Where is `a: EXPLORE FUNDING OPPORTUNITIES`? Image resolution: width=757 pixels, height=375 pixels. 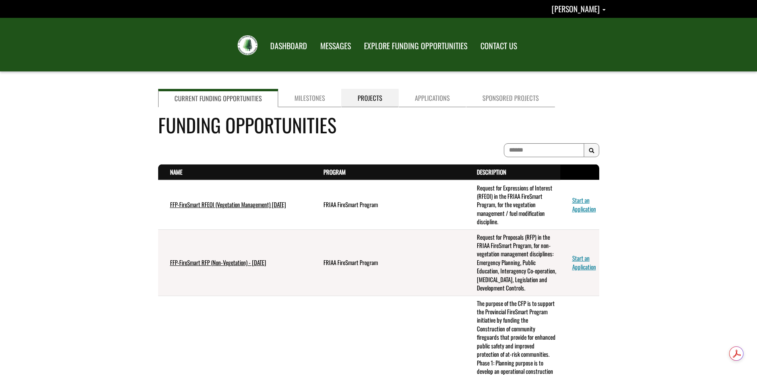
a: EXPLORE FUNDING OPPORTUNITIES is located at coordinates (416, 46).